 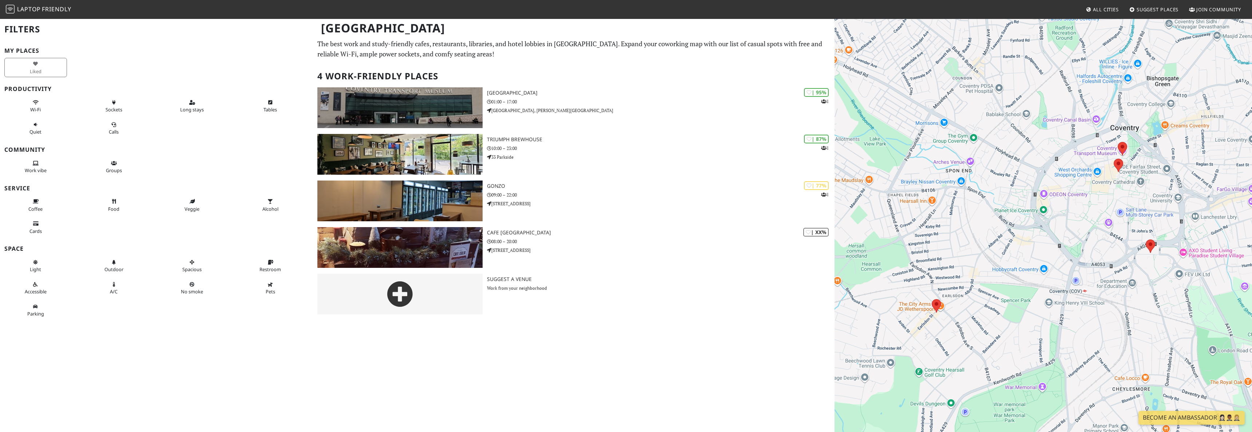 What do you see at coordinates (816, 185) in the screenshot?
I see `div: | 77%` at bounding box center [816, 185].